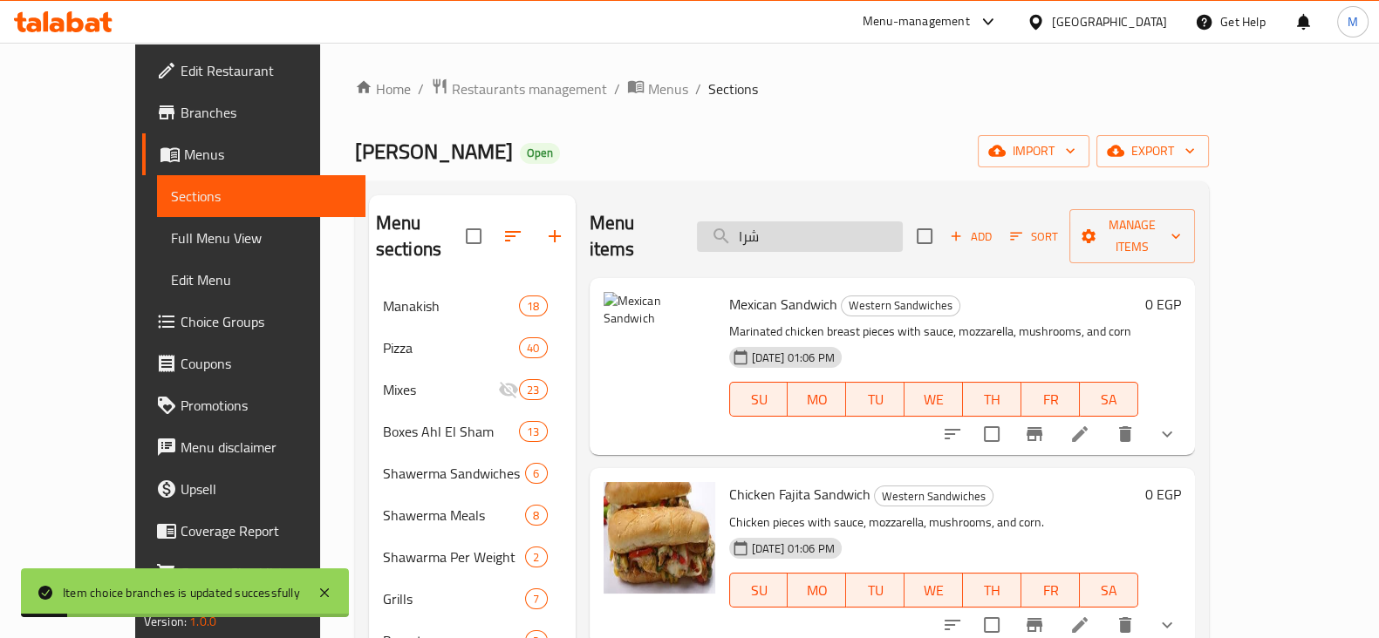  What do you see at coordinates (254, 489) in the screenshot?
I see `a: Upsell` at bounding box center [254, 489].